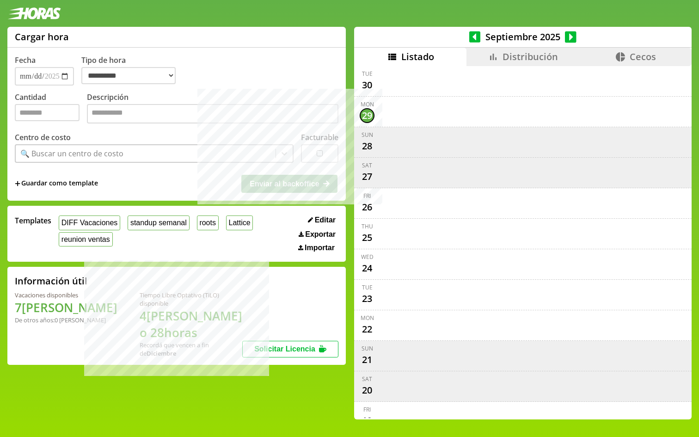 This screenshot has width=699, height=437. I want to click on div: 29, so click(367, 116).